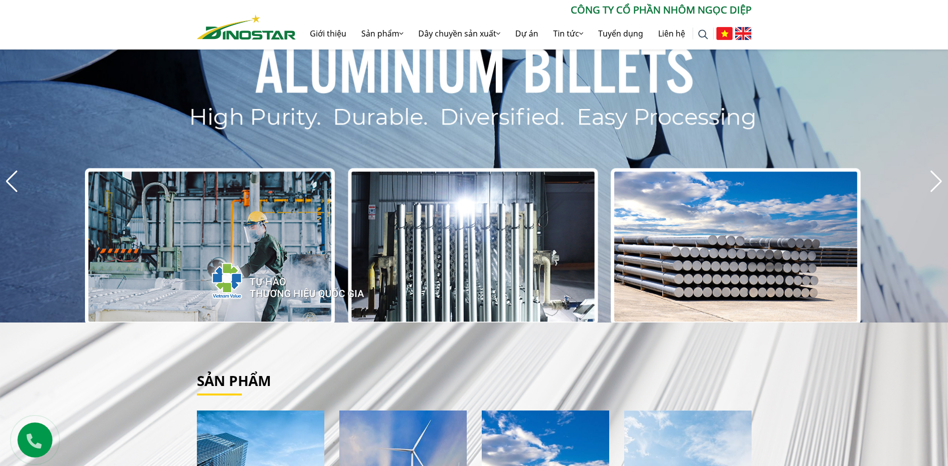  What do you see at coordinates (246, 27) in the screenshot?
I see `img: Nhôm Dinostar` at bounding box center [246, 27].